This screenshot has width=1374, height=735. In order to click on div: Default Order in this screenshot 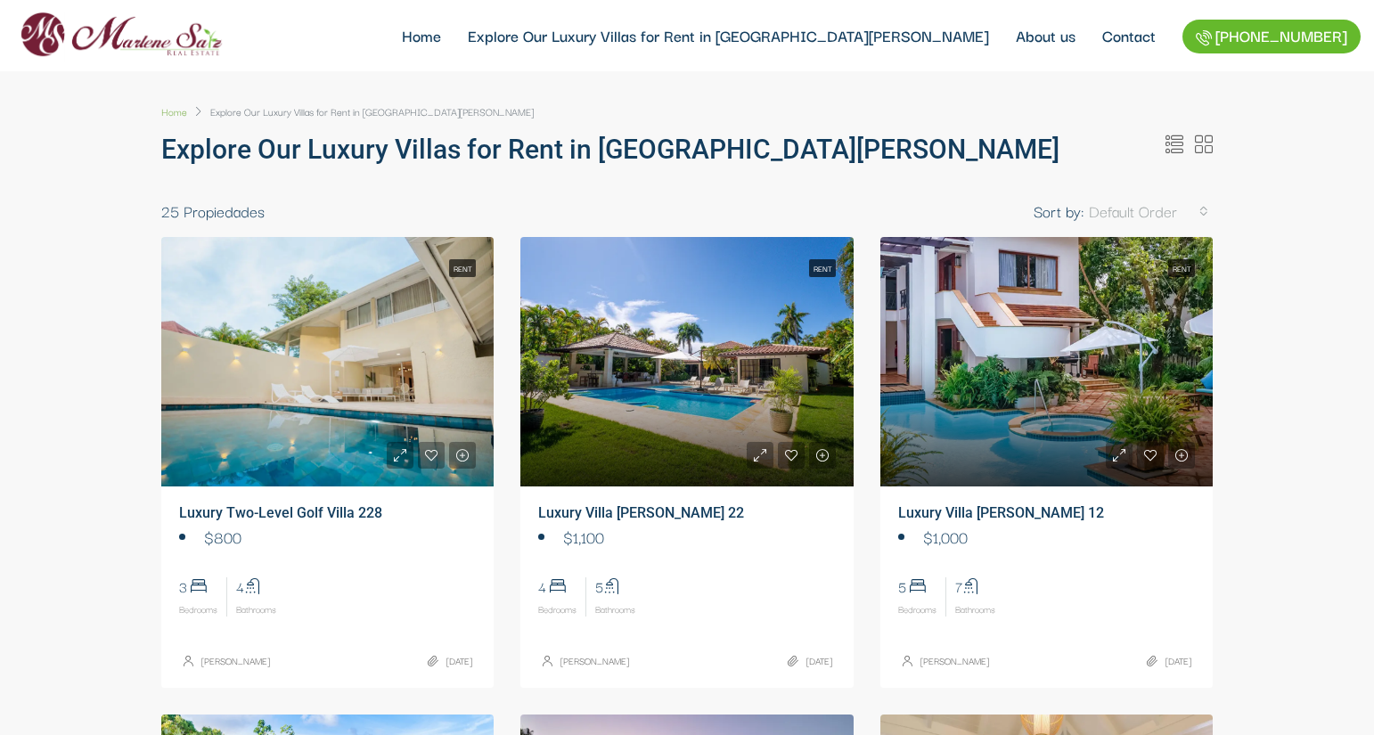, I will do `click(1133, 211)`.